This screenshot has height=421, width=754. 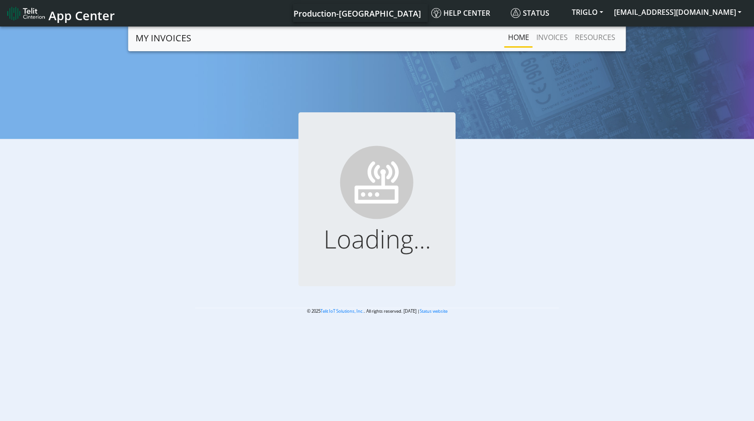 I want to click on img: knowledge.svg, so click(x=436, y=13).